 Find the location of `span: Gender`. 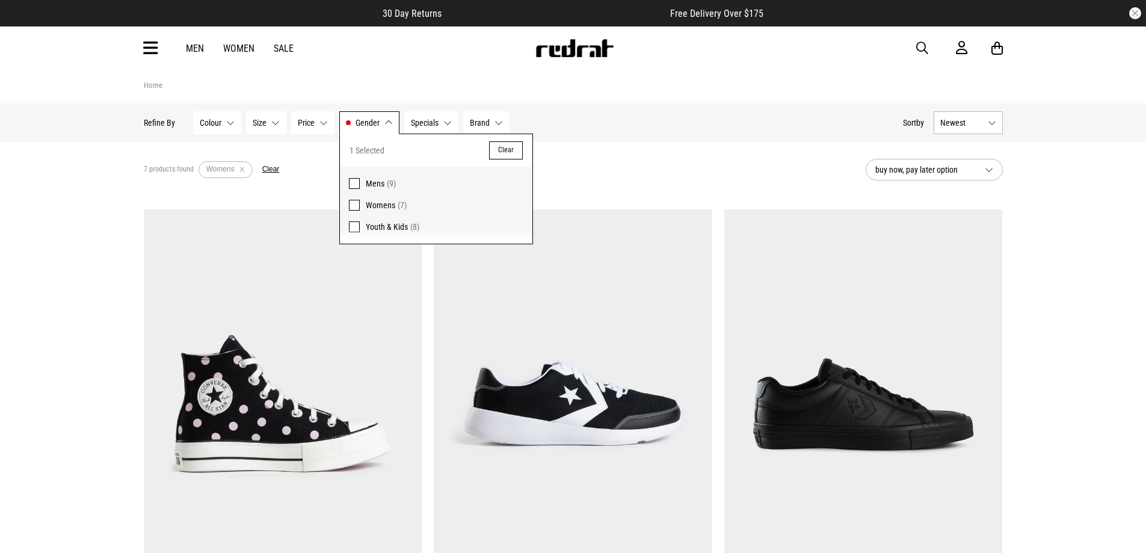

span: Gender is located at coordinates (368, 123).